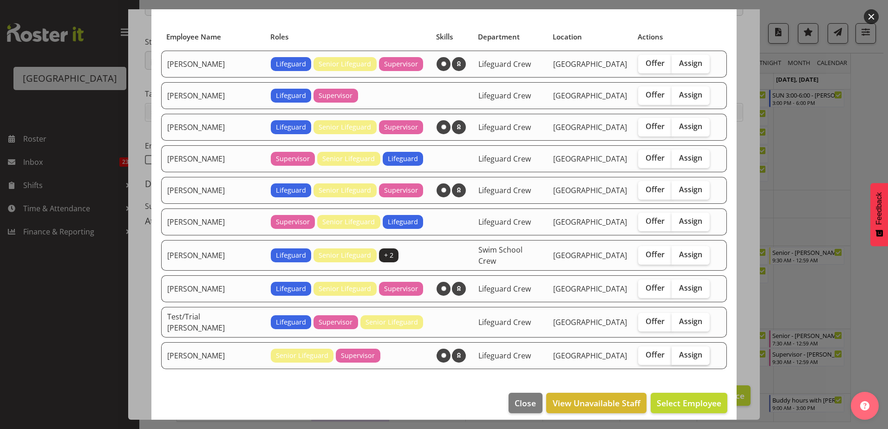 The image size is (888, 429). What do you see at coordinates (525, 403) in the screenshot?
I see `span: Close` at bounding box center [525, 403].